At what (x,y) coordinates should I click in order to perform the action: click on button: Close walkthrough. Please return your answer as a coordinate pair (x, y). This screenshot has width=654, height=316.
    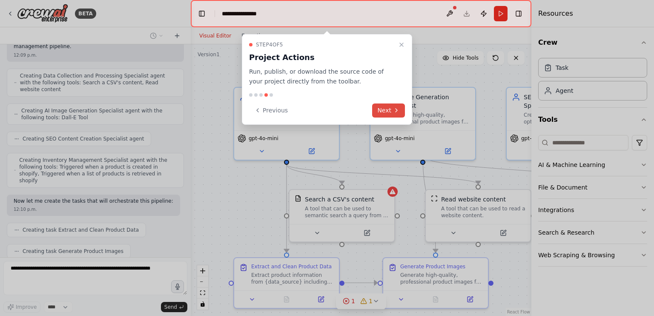
    Looking at the image, I should click on (402, 45).